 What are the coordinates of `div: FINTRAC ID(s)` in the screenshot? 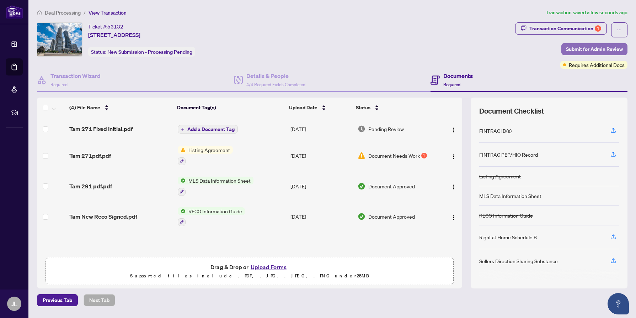 It's located at (495, 131).